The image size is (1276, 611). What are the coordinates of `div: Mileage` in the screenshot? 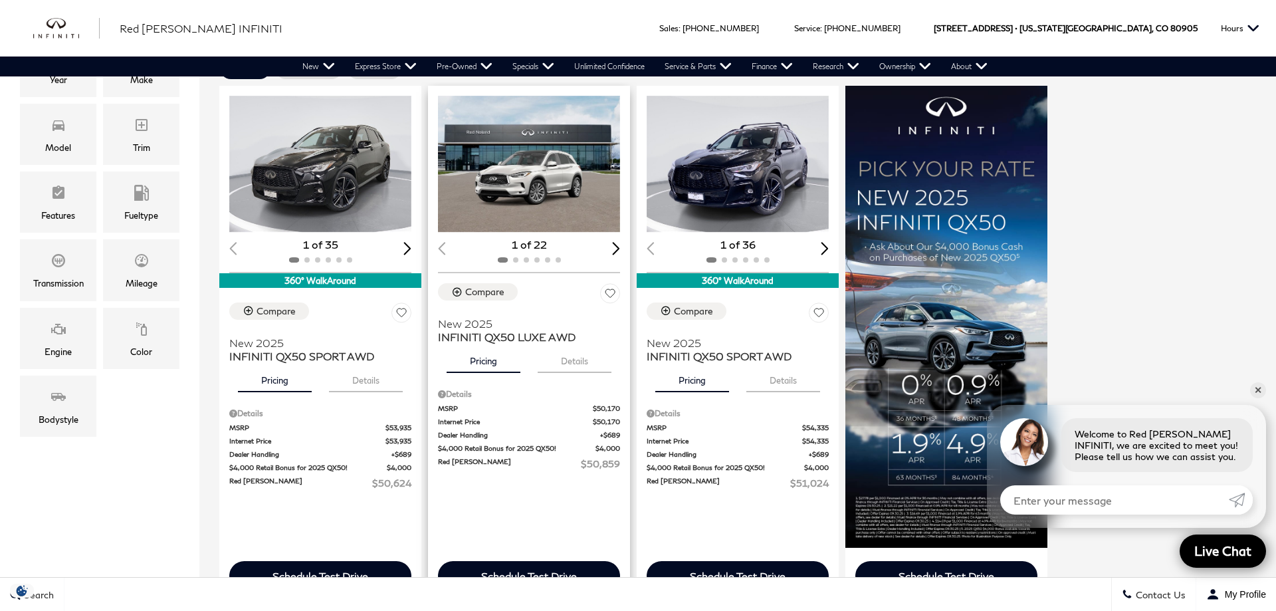 It's located at (142, 283).